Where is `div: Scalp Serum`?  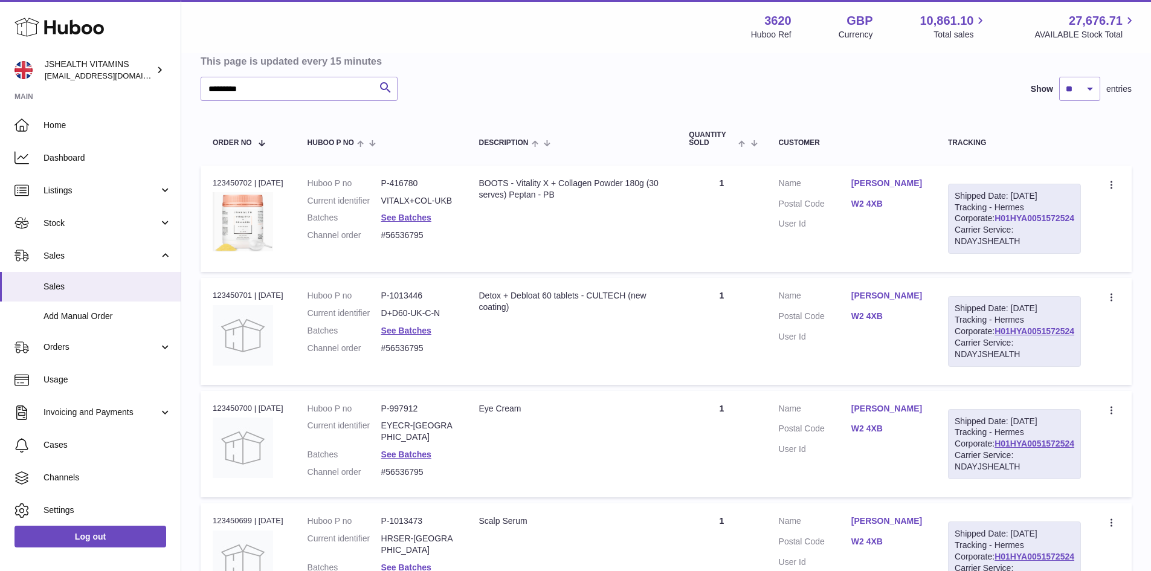
div: Scalp Serum is located at coordinates (571, 521).